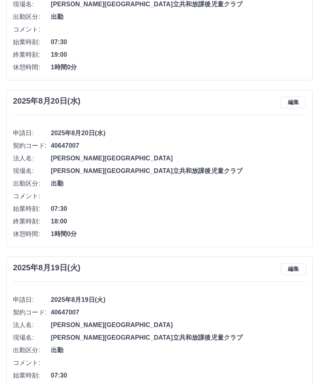 Image resolution: width=319 pixels, height=385 pixels. What do you see at coordinates (179, 133) in the screenshot?
I see `span: 2025年8月20日(水)` at bounding box center [179, 133].